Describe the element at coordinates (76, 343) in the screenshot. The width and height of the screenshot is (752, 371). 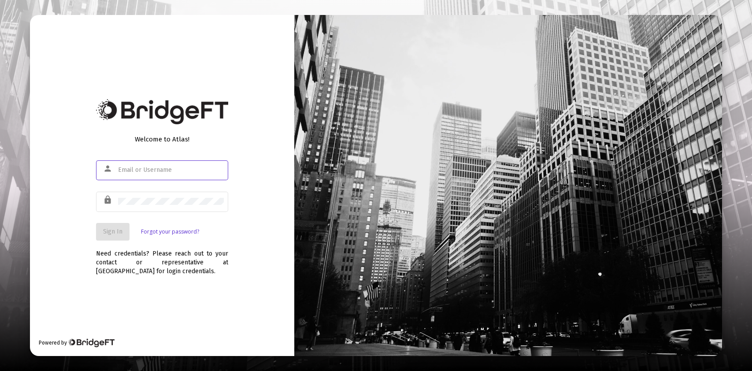
I see `div: Powered by` at that location.